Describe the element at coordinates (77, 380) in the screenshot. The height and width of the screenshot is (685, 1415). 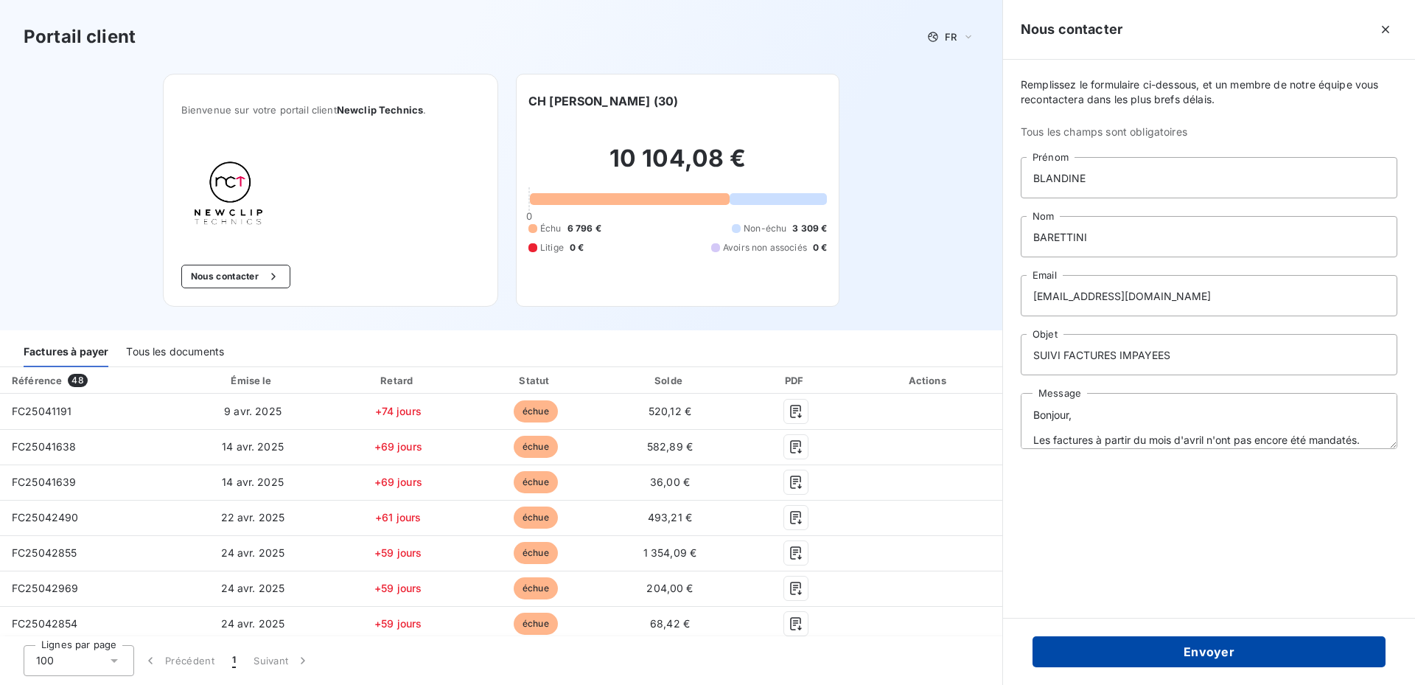
I see `span: 48` at that location.